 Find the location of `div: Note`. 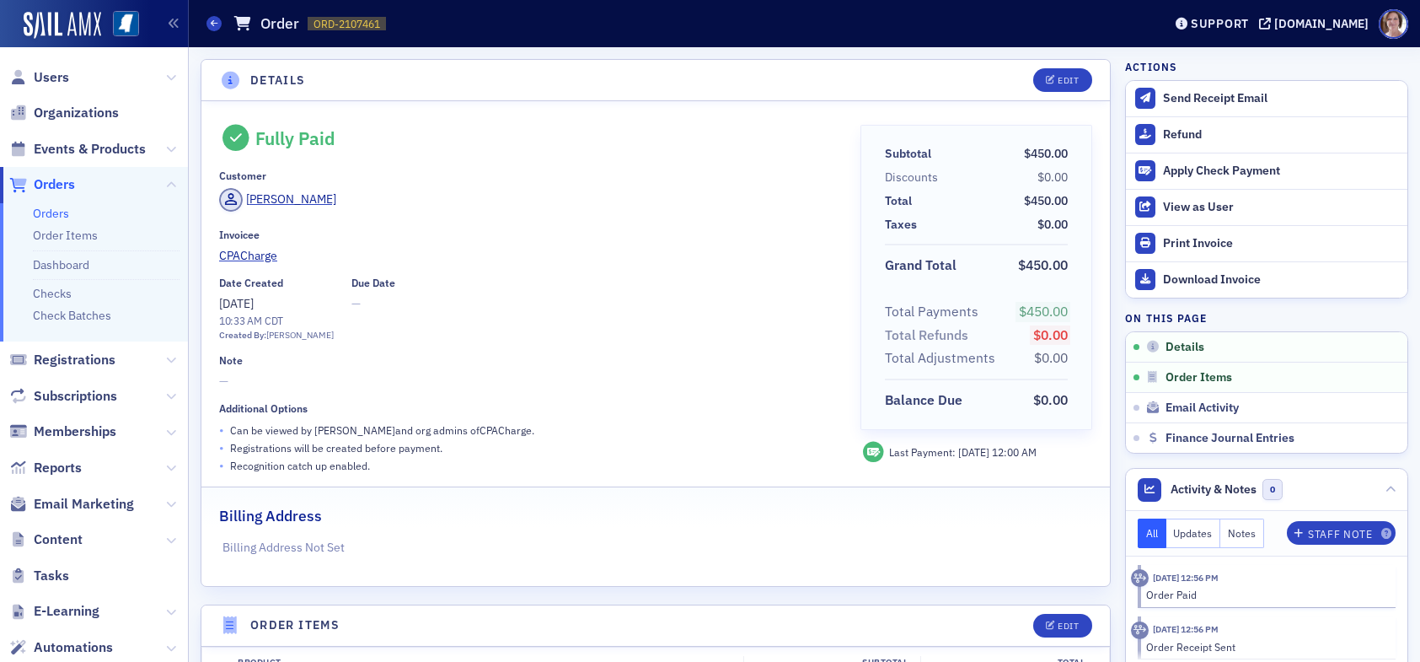

div: Note is located at coordinates (231, 360).